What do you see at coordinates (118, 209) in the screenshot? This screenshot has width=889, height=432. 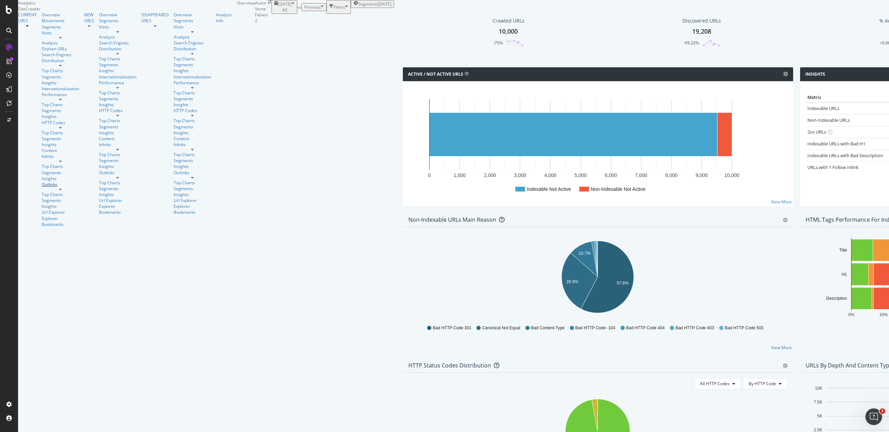 I see `div: Explorer Bookmarks` at bounding box center [118, 209].